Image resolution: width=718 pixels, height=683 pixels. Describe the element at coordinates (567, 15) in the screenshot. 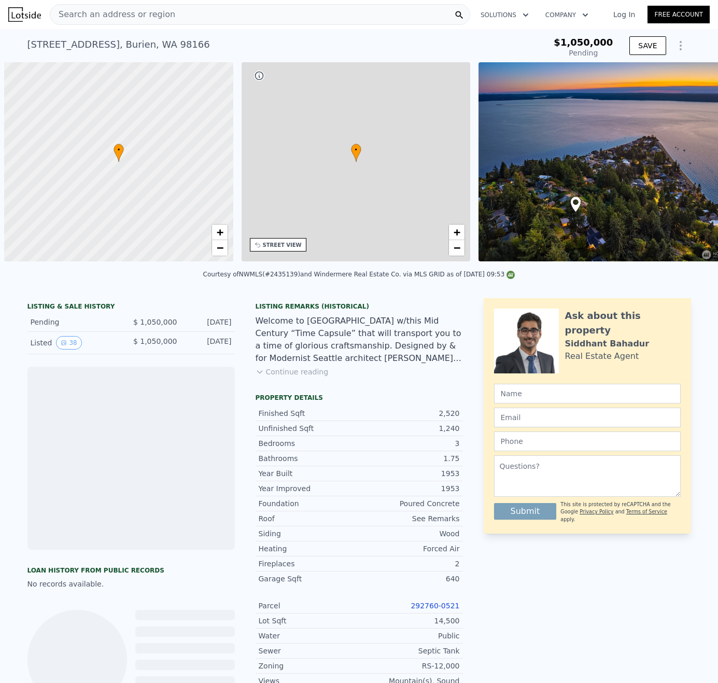

I see `button: Company` at that location.